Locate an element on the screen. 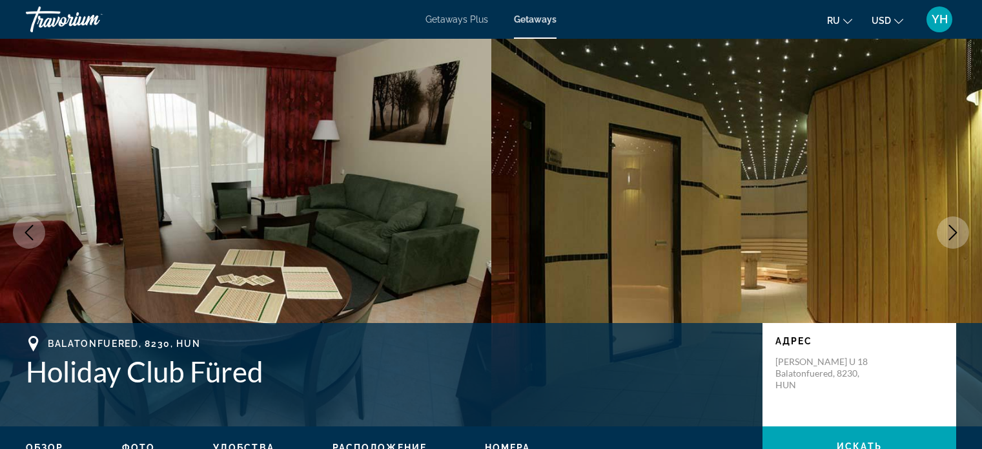 The width and height of the screenshot is (982, 449). button: Change currency is located at coordinates (887, 20).